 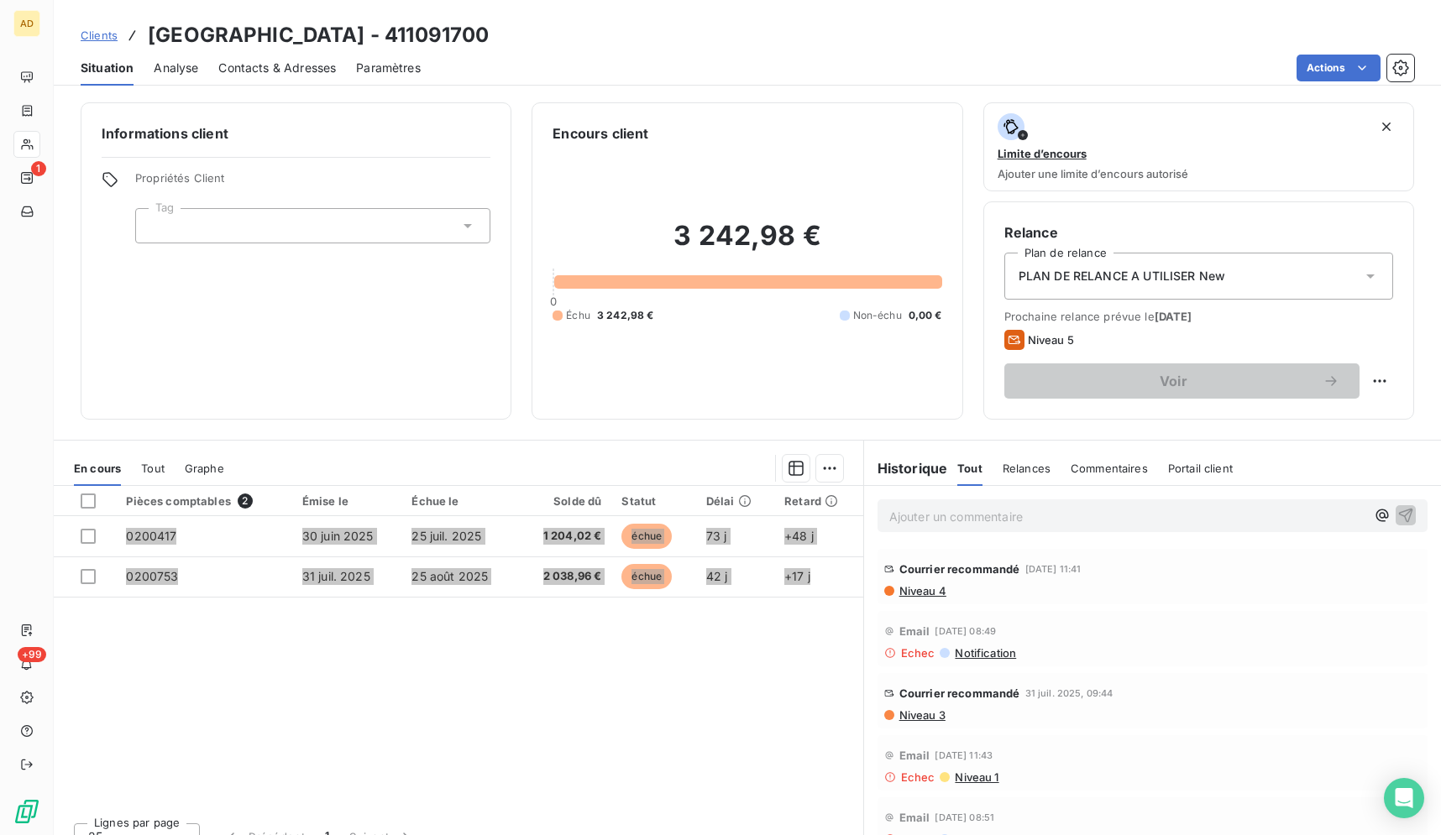 What do you see at coordinates (1092, 174) in the screenshot?
I see `span: Ajouter une limite d’encours autorisé` at bounding box center [1092, 174].